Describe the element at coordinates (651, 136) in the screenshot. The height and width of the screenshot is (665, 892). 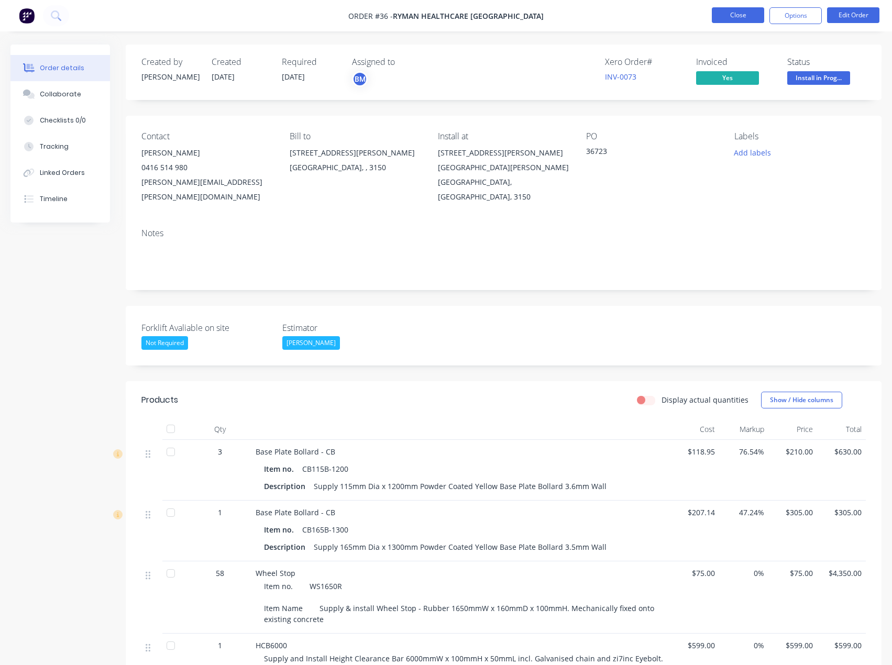
I see `div: PO` at that location.